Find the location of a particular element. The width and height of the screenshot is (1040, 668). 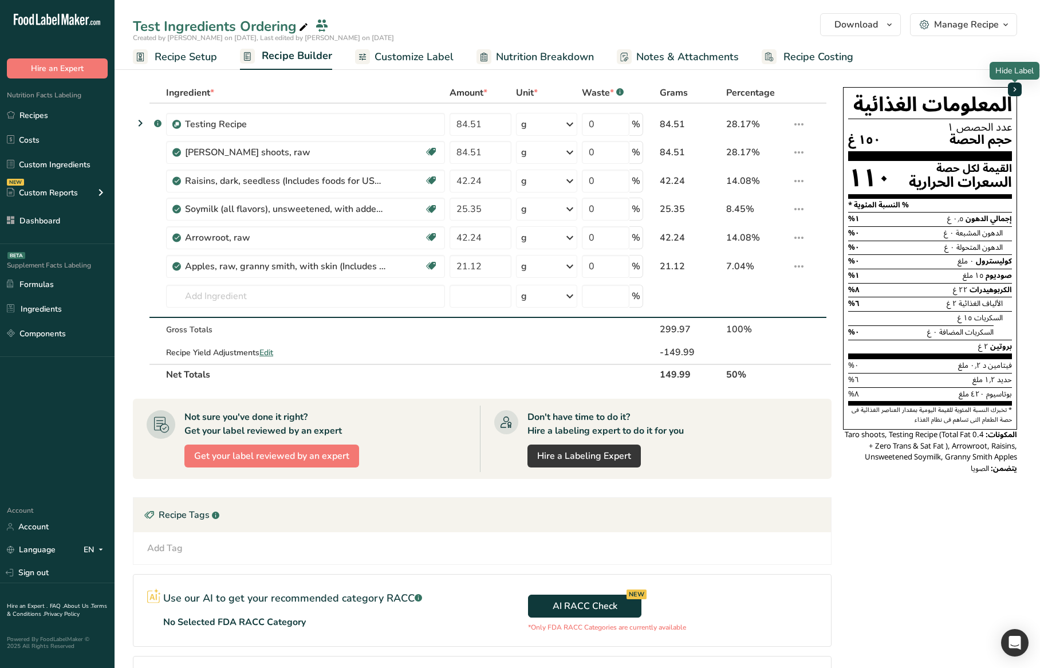

span: ٠ ملغ is located at coordinates (965, 261).